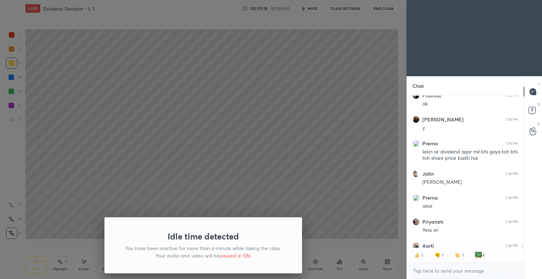  I want to click on span: paused in 58s, so click(235, 256).